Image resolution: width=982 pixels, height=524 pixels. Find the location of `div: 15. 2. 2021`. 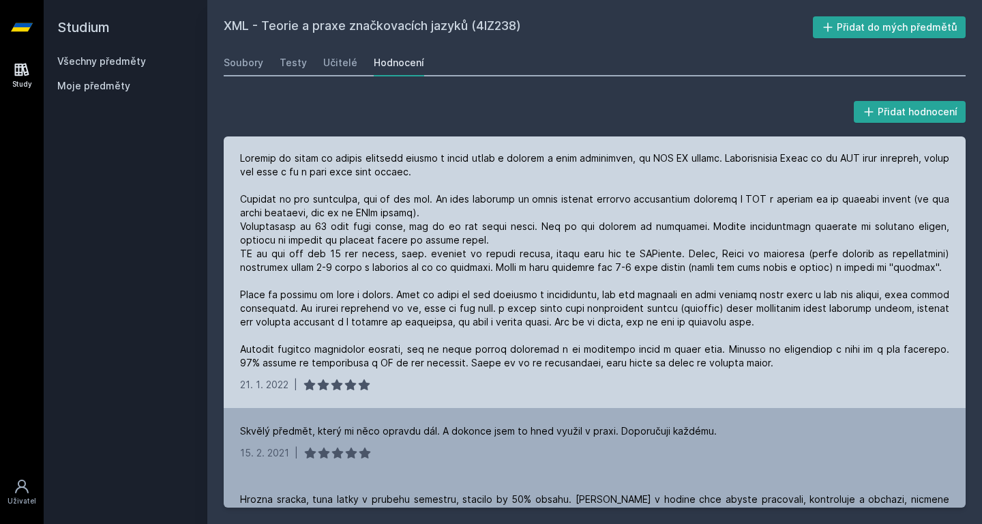

div: 15. 2. 2021 is located at coordinates (265, 453).